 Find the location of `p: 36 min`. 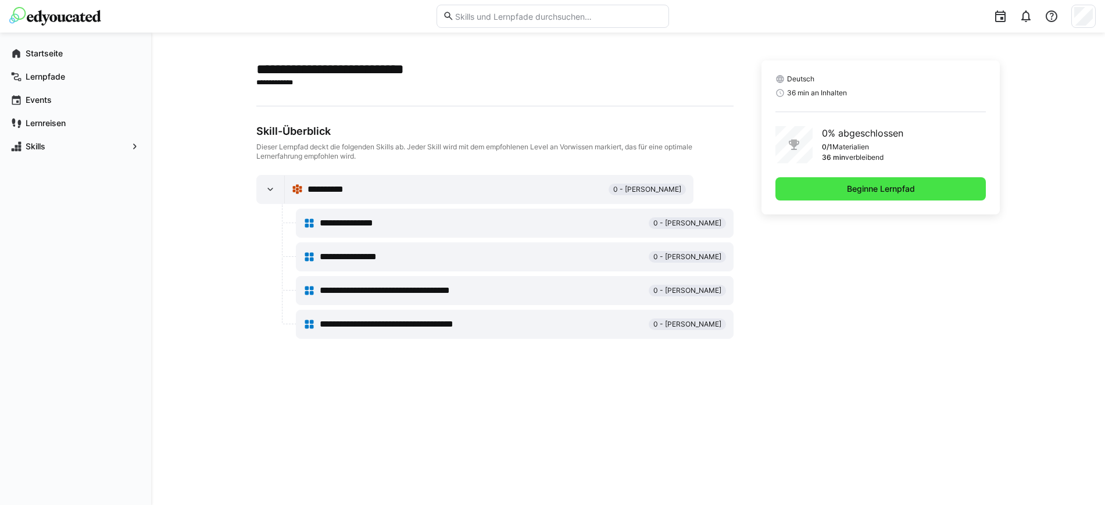

p: 36 min is located at coordinates (833, 157).